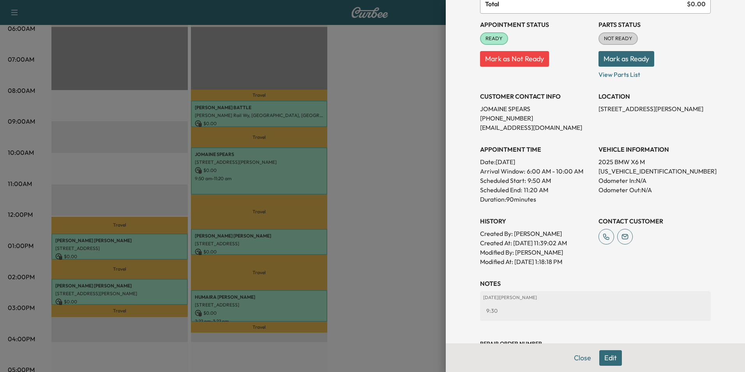 The height and width of the screenshot is (372, 745). I want to click on span: READY, so click(494, 39).